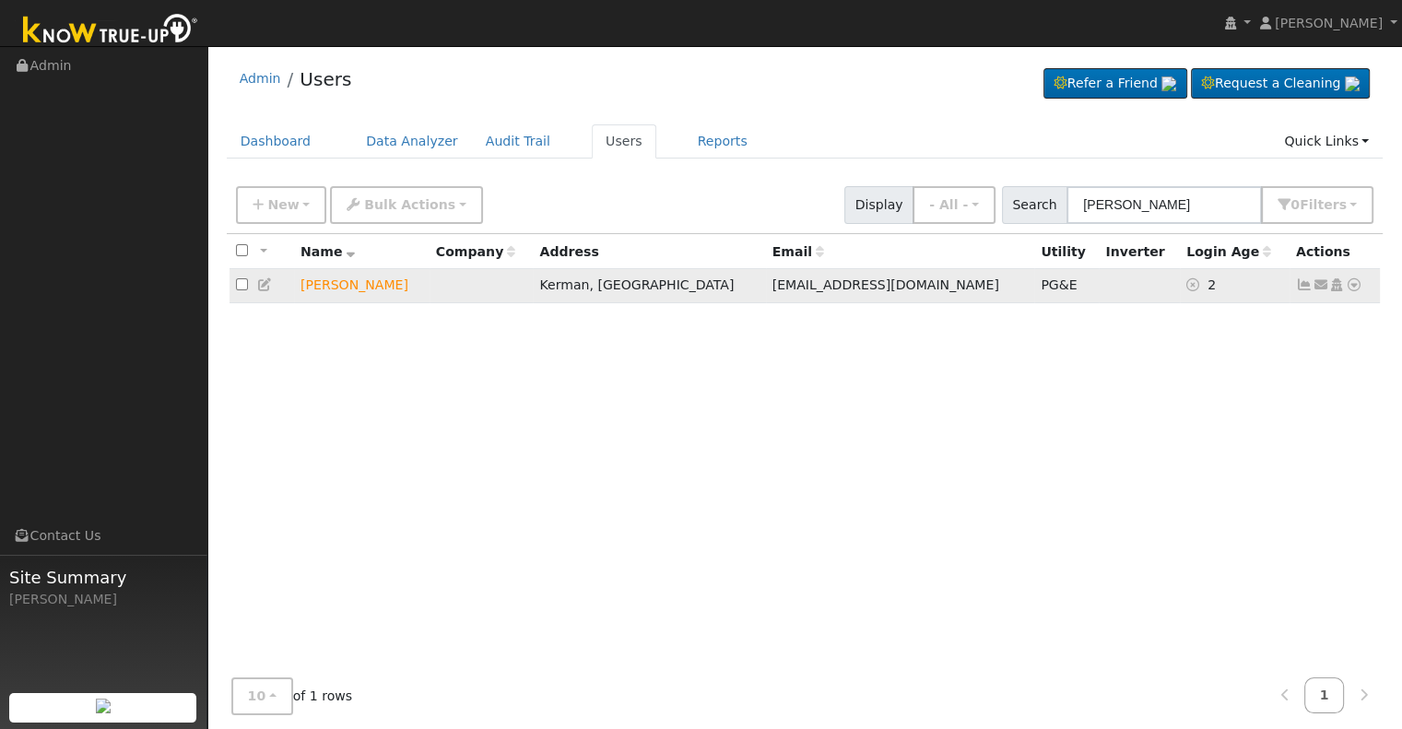  What do you see at coordinates (798, 252) in the screenshot?
I see `span: Email` at bounding box center [798, 252].